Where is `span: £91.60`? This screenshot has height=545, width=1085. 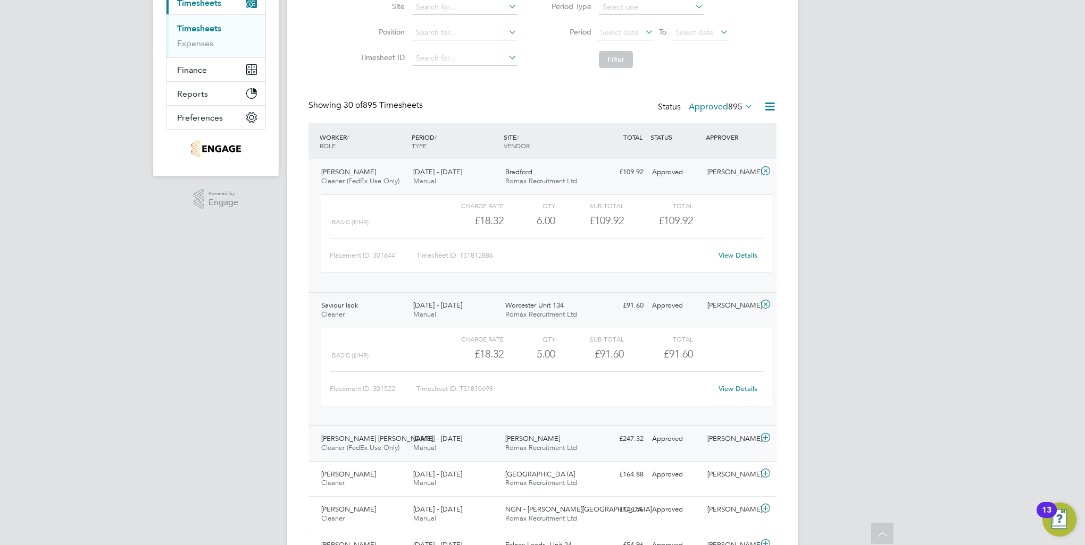 span: £91.60 is located at coordinates (678, 354).